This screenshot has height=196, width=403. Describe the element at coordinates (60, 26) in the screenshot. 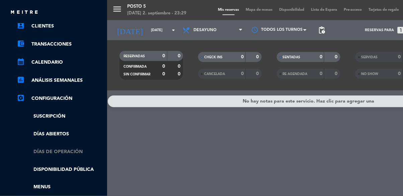

I see `a: account_boxClientes` at that location.